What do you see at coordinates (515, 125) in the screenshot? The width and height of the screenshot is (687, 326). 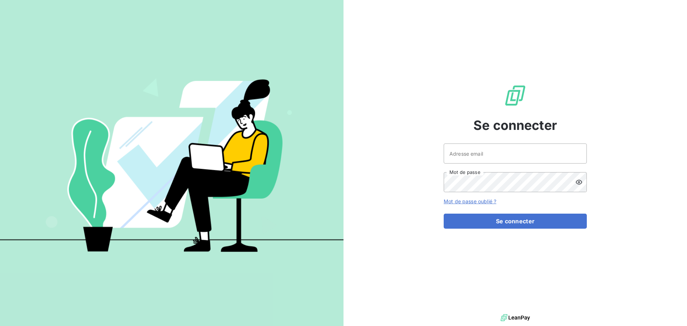 I see `span: Se connecter` at bounding box center [515, 125].